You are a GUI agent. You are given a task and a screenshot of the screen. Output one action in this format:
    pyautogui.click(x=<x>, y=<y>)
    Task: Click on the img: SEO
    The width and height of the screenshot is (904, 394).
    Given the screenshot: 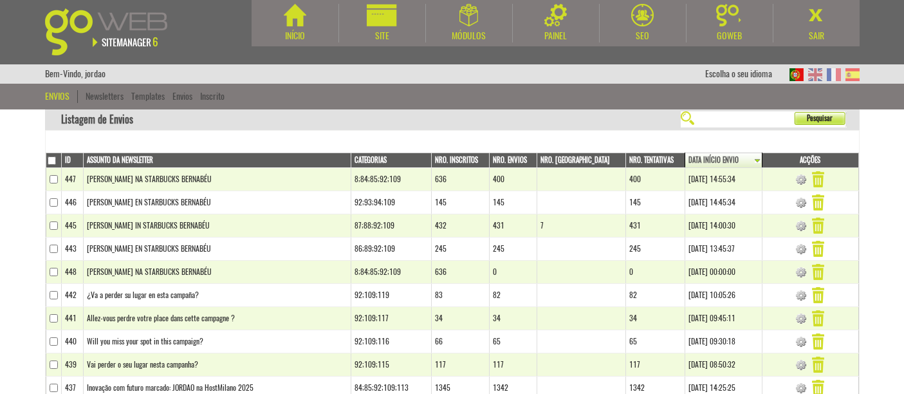 What is the action you would take?
    pyautogui.click(x=642, y=15)
    